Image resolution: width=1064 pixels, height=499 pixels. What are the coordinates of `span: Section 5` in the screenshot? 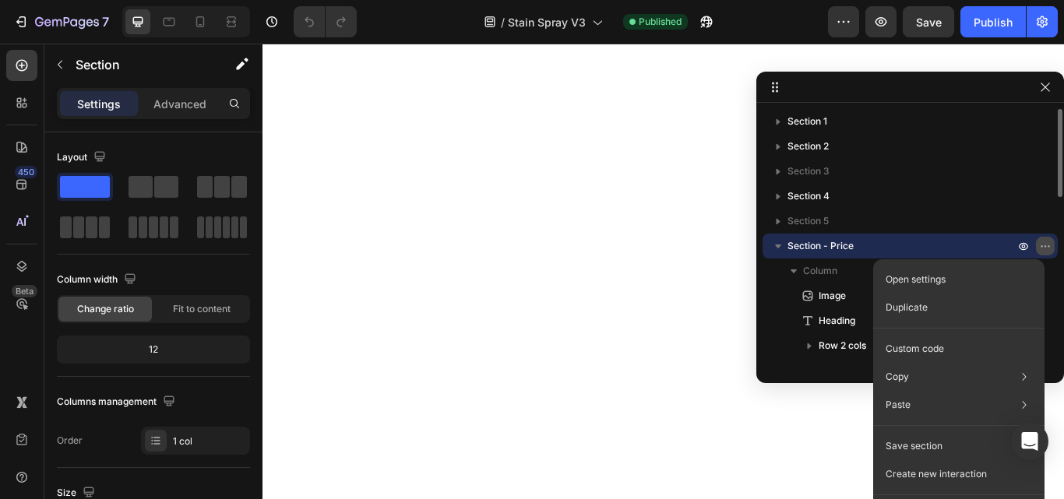 It's located at (808, 221).